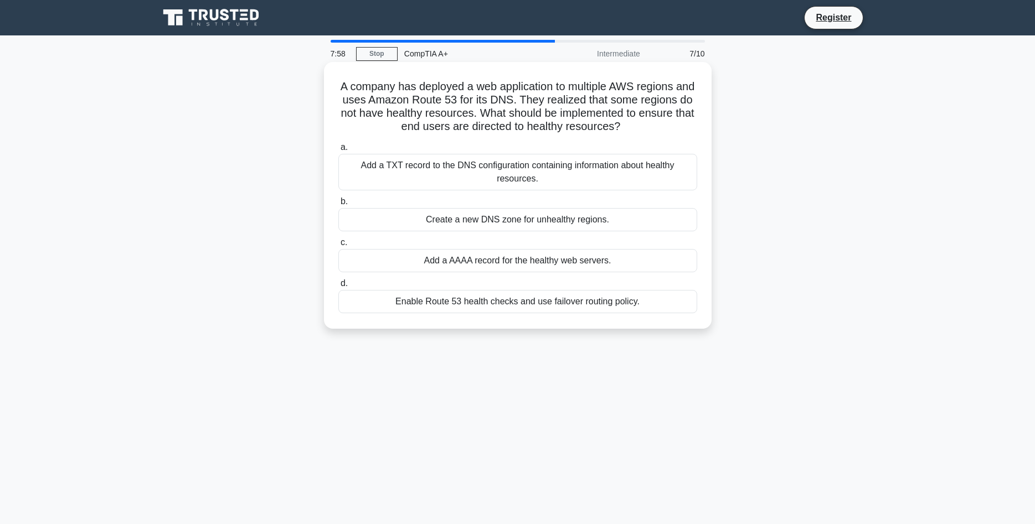 This screenshot has height=524, width=1035. I want to click on div: Add a AAAA record for the healthy web servers., so click(518, 261).